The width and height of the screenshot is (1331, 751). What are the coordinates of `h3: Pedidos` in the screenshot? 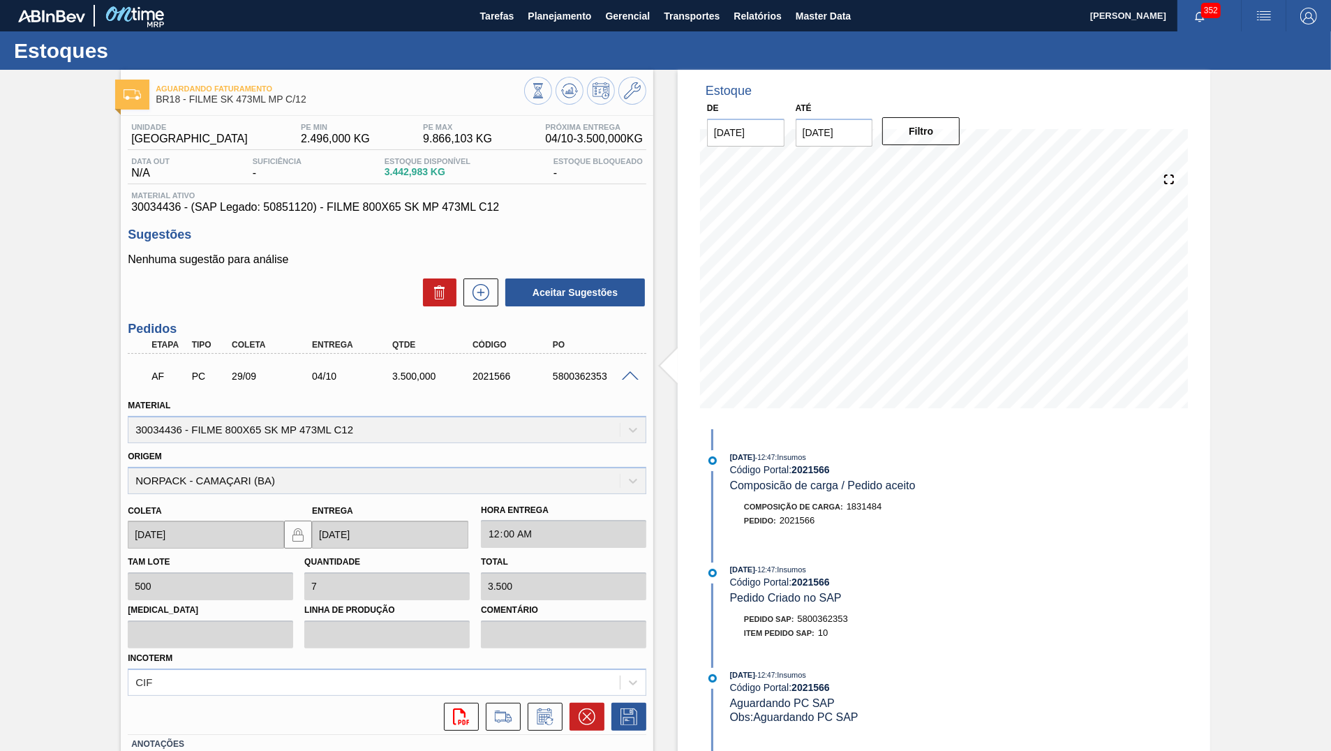 It's located at (387, 329).